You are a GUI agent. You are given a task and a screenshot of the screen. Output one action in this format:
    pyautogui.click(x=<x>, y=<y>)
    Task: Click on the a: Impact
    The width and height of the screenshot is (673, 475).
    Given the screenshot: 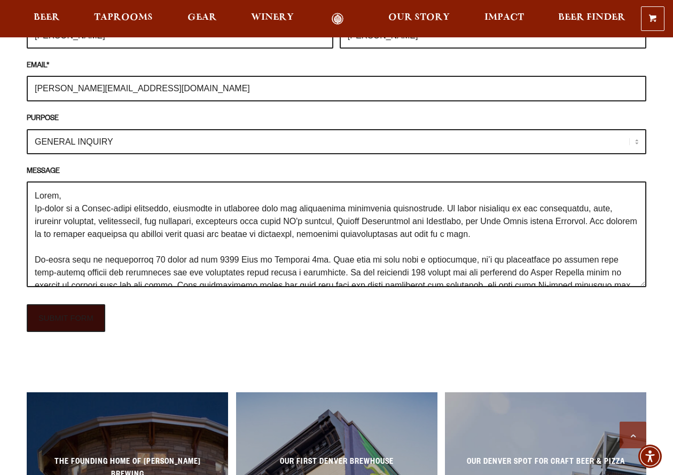 What is the action you would take?
    pyautogui.click(x=504, y=19)
    